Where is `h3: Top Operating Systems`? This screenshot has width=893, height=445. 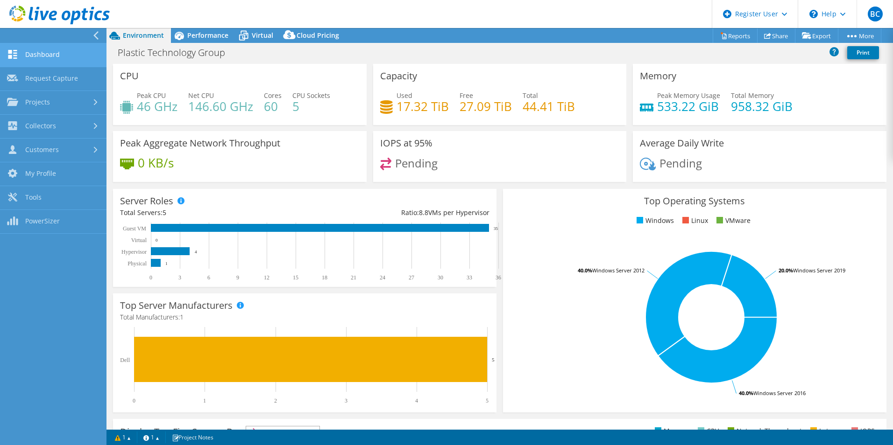
h3: Top Operating Systems is located at coordinates (694, 201).